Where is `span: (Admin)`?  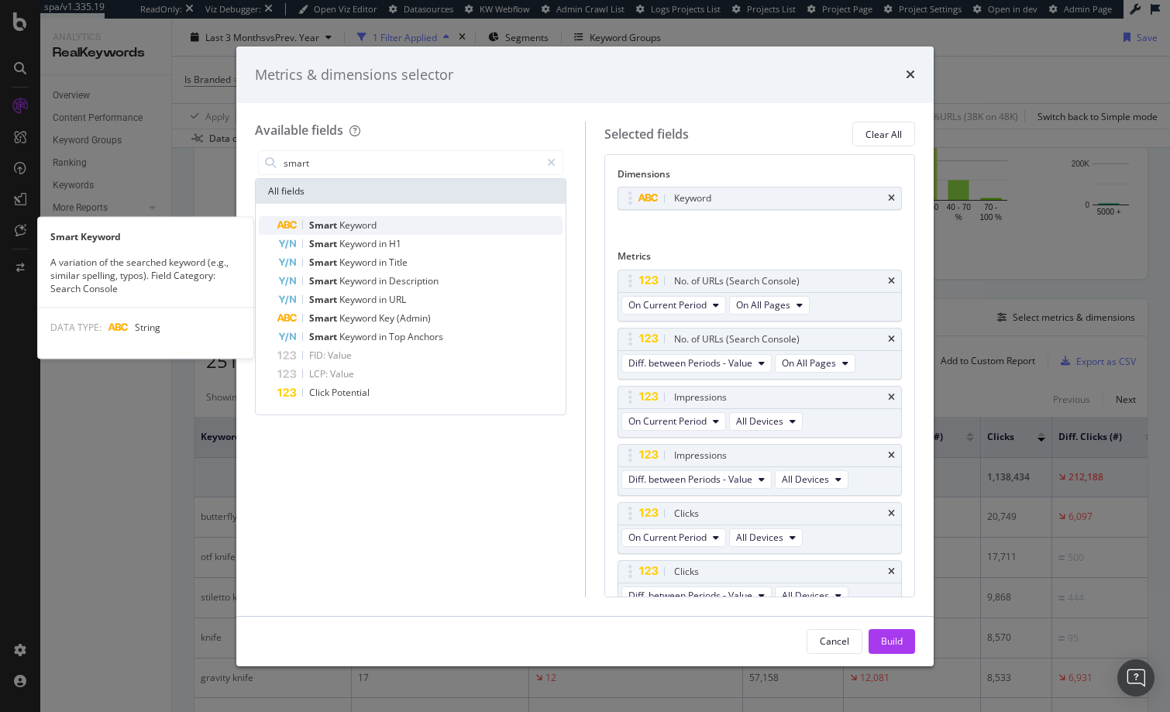
span: (Admin) is located at coordinates (414, 318).